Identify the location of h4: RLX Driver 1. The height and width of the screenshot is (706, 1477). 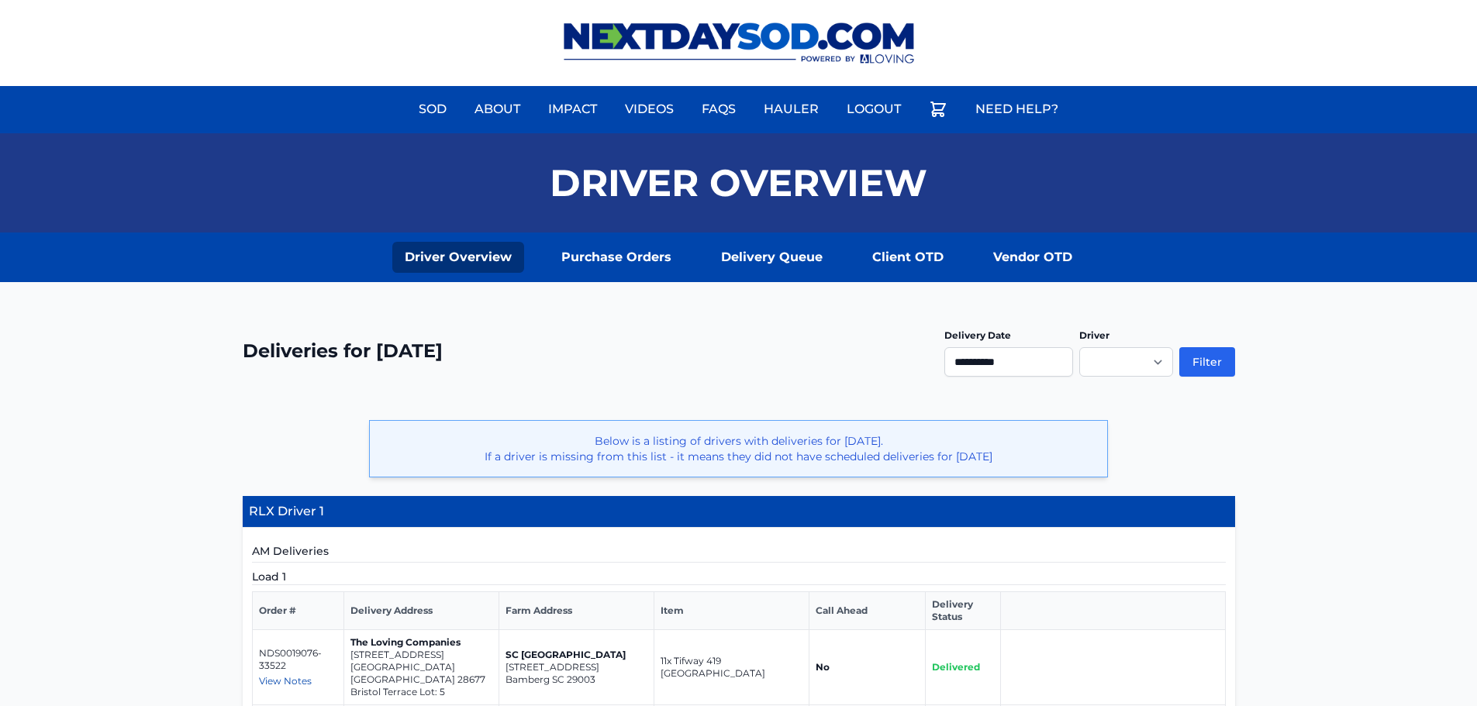
(739, 512).